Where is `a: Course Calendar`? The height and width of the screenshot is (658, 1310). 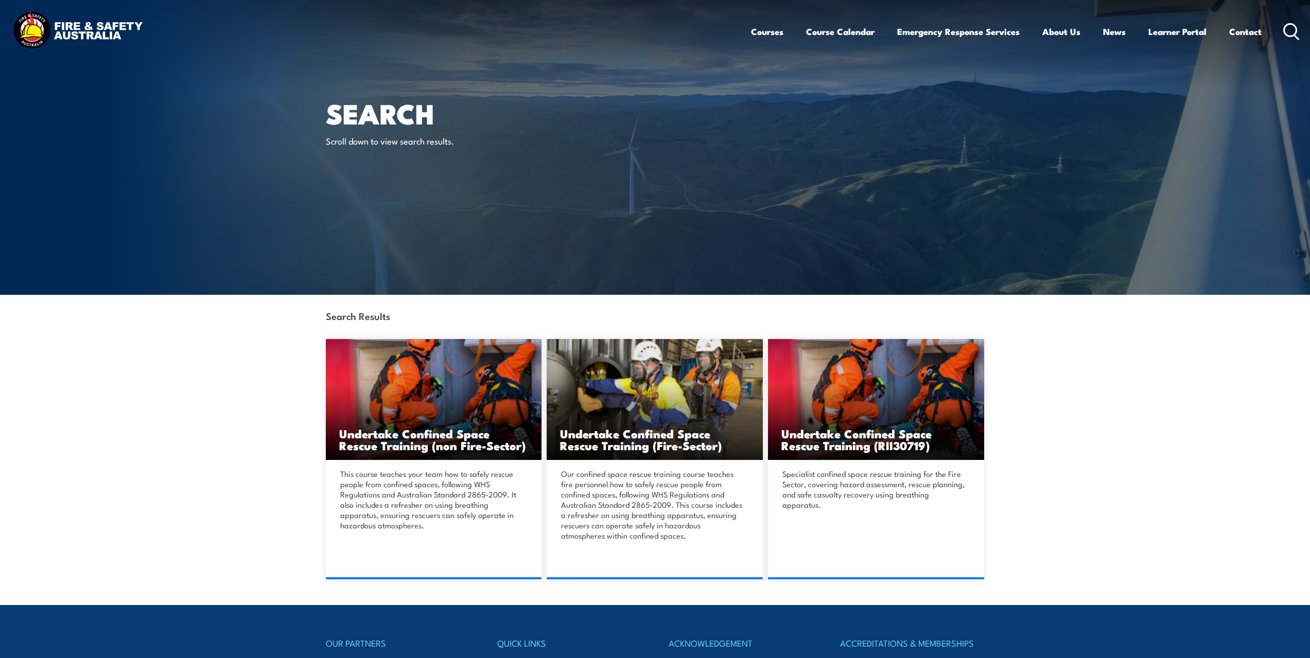 a: Course Calendar is located at coordinates (840, 31).